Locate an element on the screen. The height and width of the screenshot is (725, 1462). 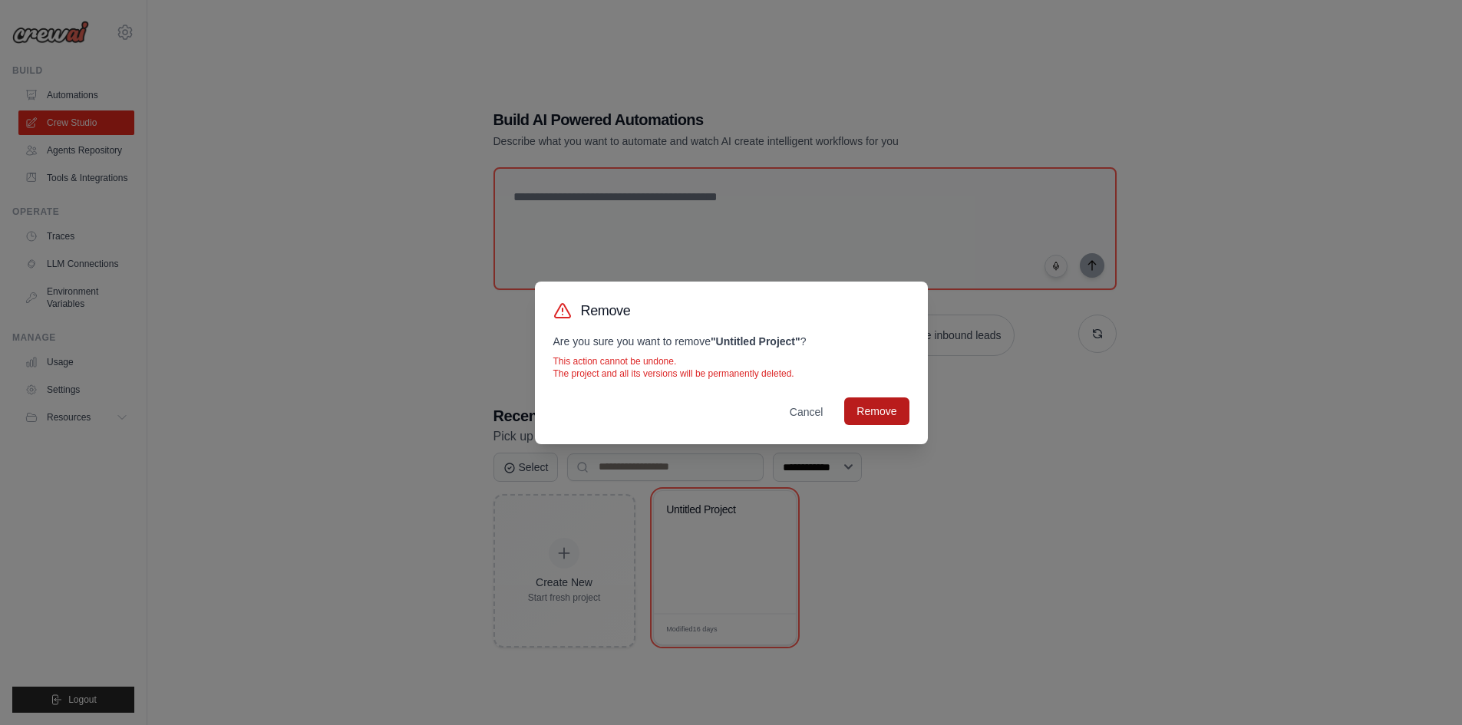
p: Are you sure you want to remove ? is located at coordinates (731, 342).